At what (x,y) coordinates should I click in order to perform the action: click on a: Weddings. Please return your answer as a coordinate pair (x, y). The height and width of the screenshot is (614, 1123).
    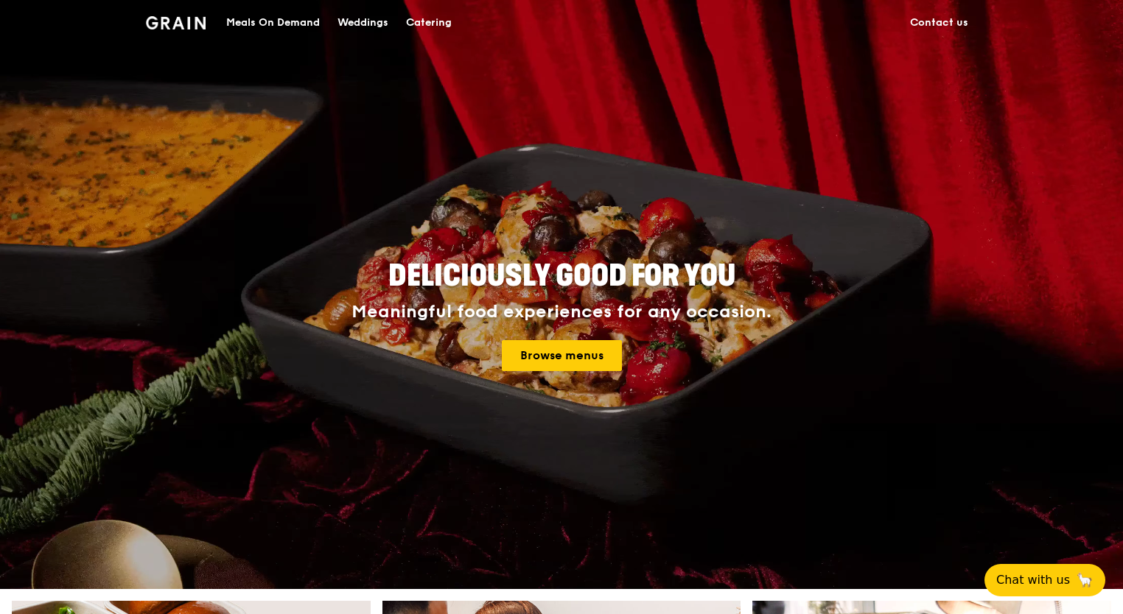
    Looking at the image, I should click on (362, 23).